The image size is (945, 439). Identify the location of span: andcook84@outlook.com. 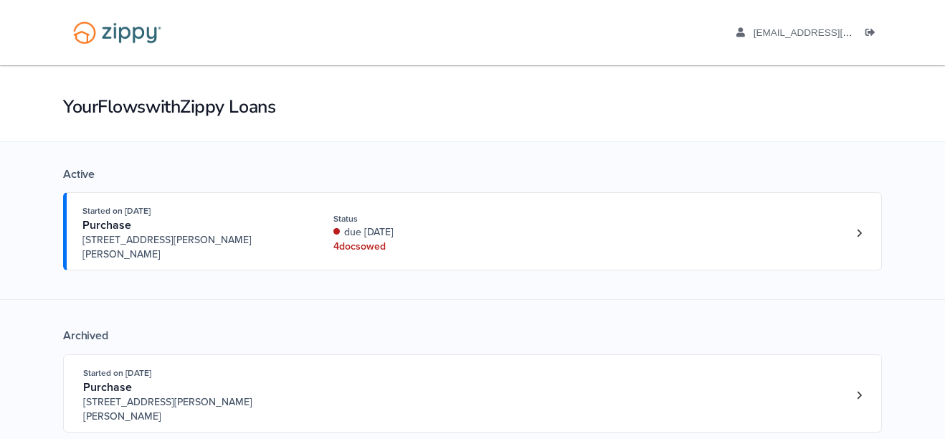
(835, 32).